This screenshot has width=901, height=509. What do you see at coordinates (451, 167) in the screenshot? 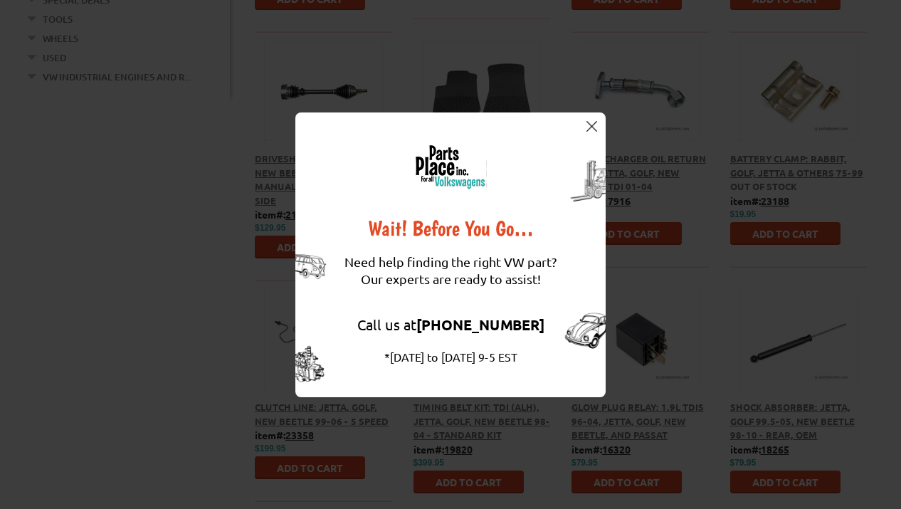
I see `img: logo` at bounding box center [451, 167].